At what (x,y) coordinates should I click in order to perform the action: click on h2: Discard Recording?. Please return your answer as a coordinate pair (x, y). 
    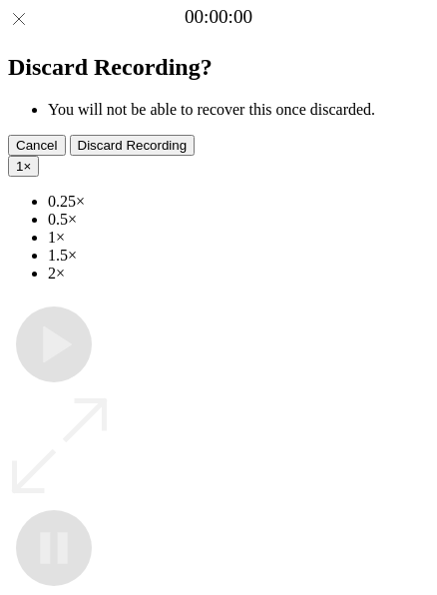
    Looking at the image, I should click on (219, 67).